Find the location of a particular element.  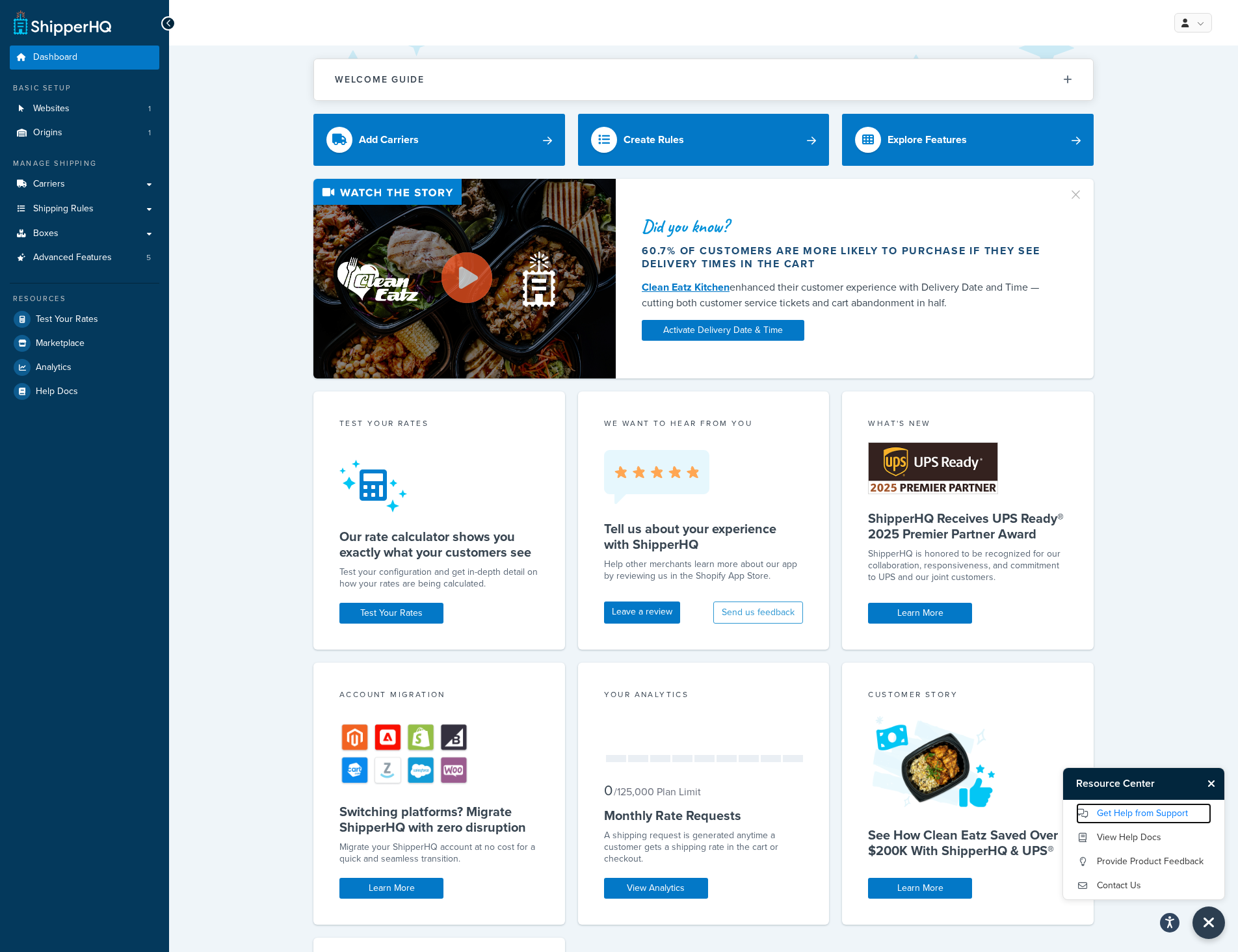

li: Shipping Rules is located at coordinates (85, 209).